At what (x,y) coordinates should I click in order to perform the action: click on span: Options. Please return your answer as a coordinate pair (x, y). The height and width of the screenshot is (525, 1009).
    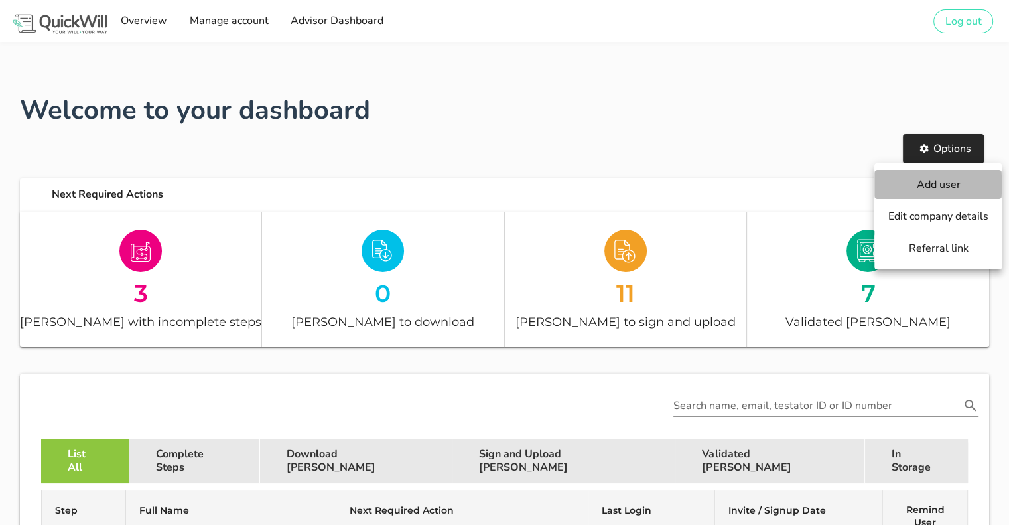
    Looking at the image, I should click on (944, 149).